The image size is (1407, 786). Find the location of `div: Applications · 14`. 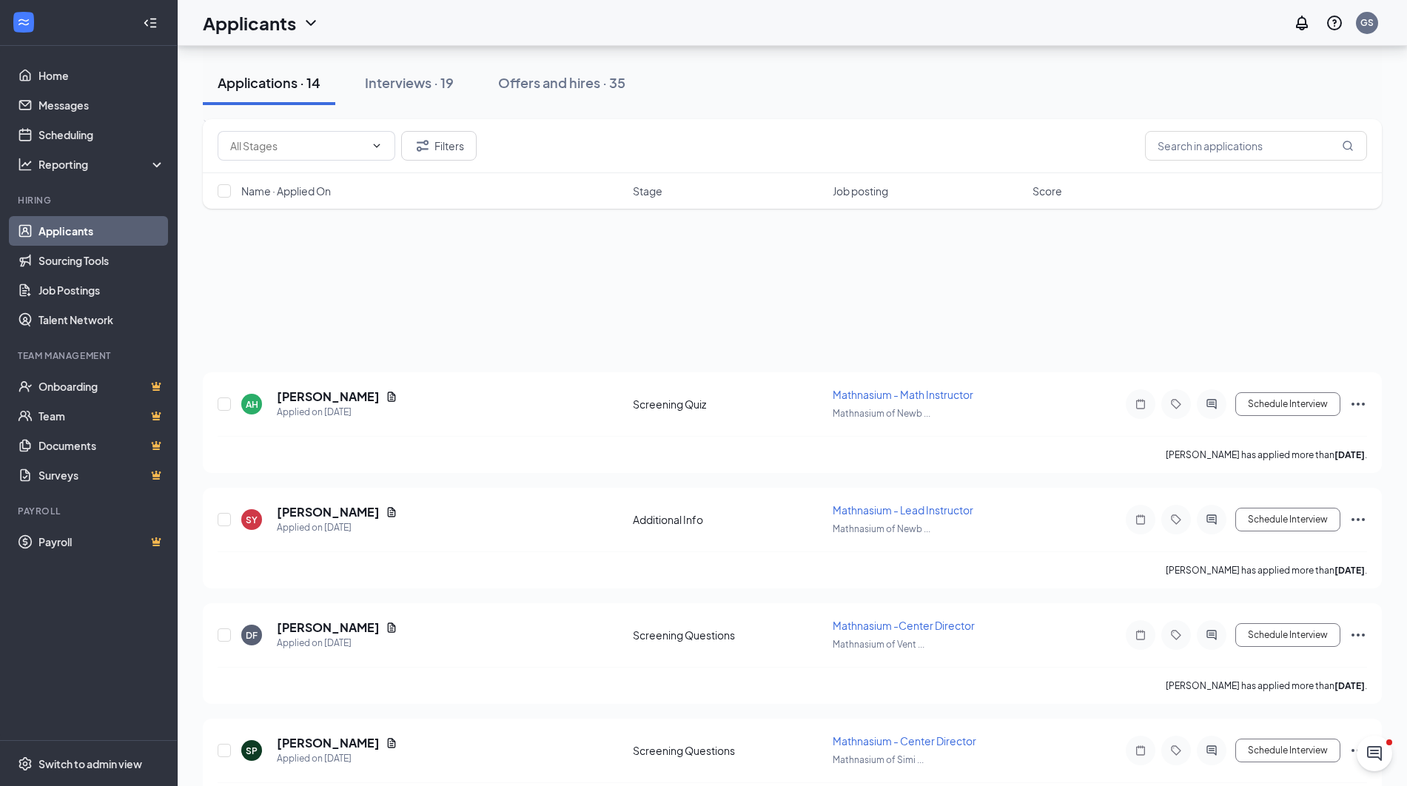

div: Applications · 14 is located at coordinates (269, 82).